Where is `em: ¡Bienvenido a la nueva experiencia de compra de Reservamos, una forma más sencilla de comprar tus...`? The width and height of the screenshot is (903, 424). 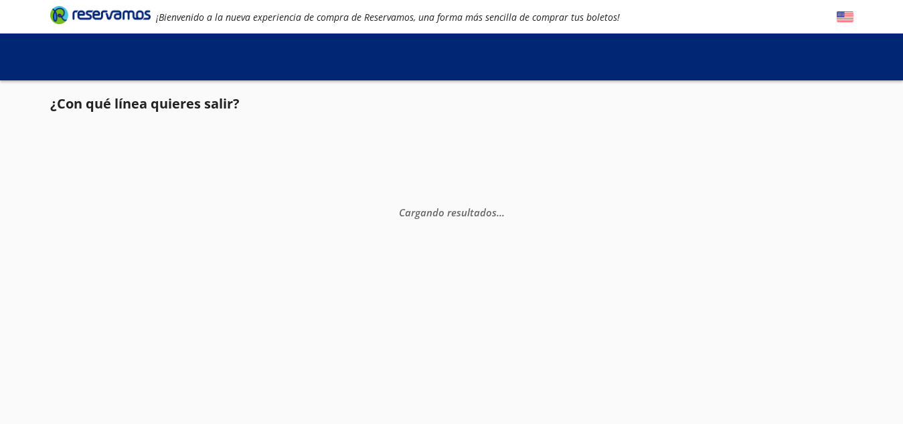 em: ¡Bienvenido a la nueva experiencia de compra de Reservamos, una forma más sencilla de comprar tus... is located at coordinates (387, 17).